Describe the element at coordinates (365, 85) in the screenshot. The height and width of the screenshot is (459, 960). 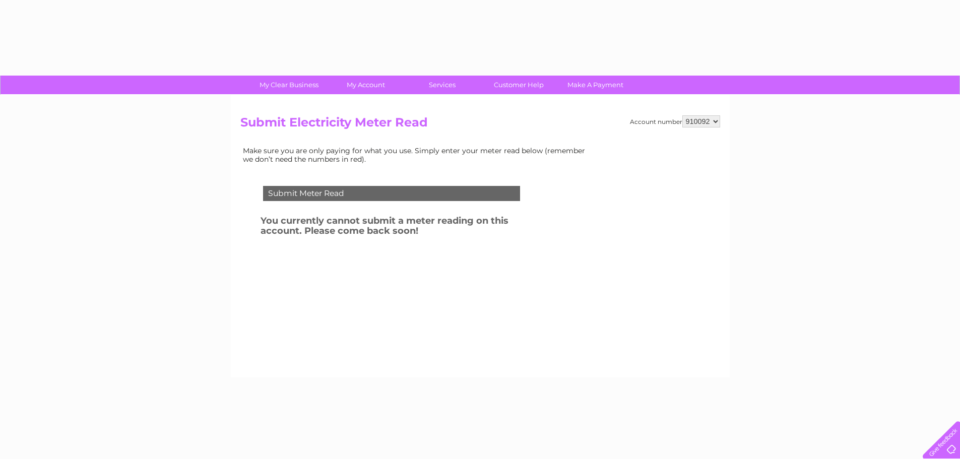
I see `a: My Account` at that location.